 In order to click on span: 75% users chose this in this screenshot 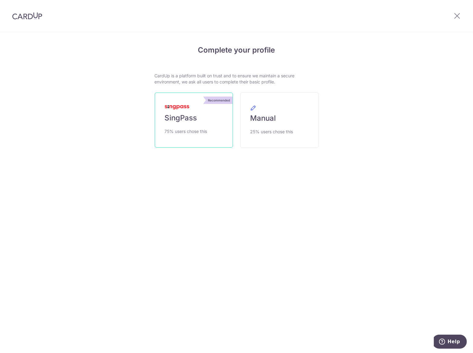, I will do `click(186, 131)`.